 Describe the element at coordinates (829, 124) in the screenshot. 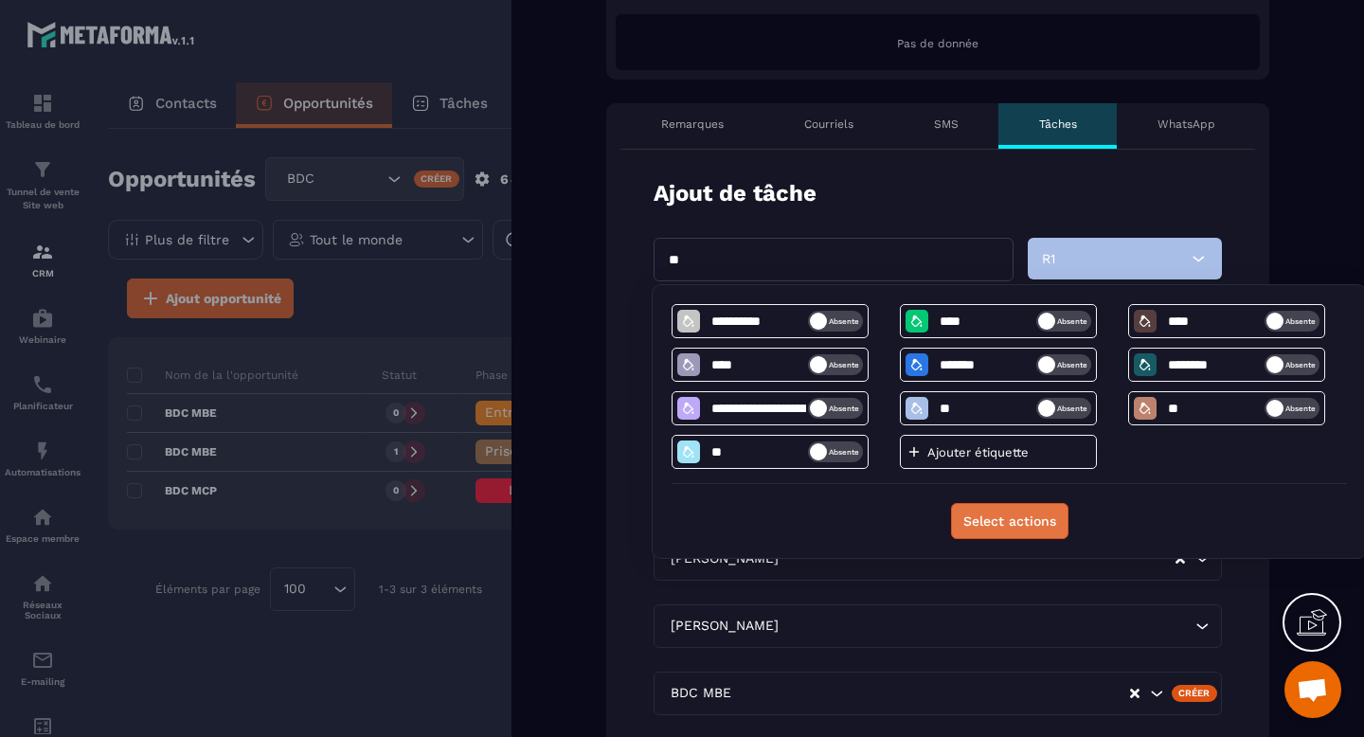

I see `p: Courriels` at that location.